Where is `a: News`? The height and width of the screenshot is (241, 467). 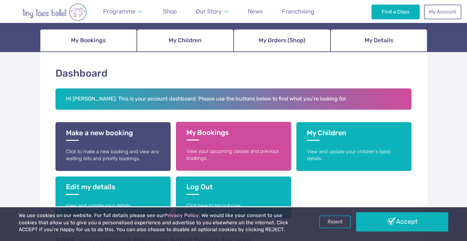 a: News is located at coordinates (255, 11).